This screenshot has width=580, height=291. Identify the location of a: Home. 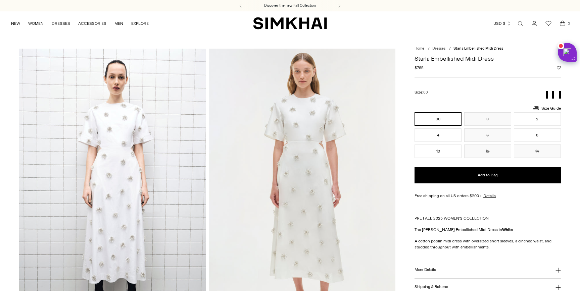
(419, 48).